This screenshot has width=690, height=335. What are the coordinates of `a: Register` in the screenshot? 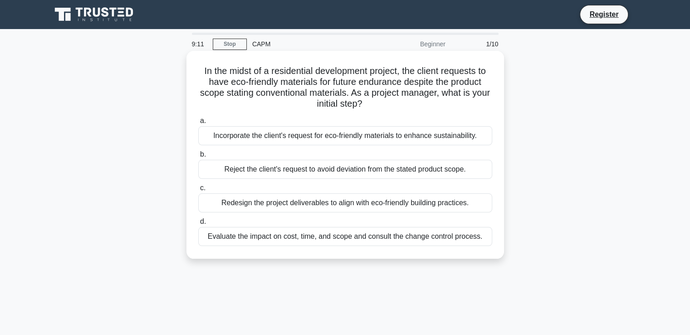 It's located at (604, 14).